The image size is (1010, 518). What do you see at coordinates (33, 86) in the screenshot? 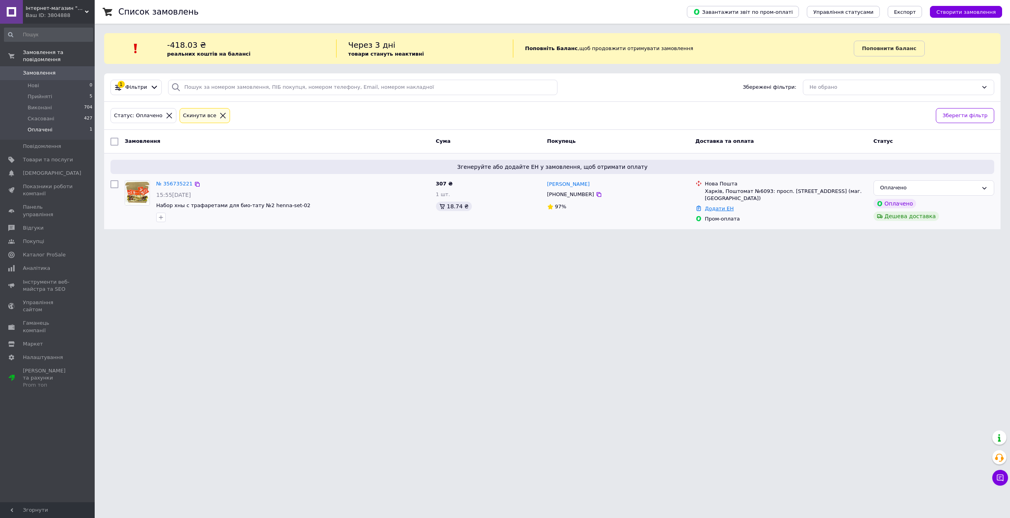
I see `span: Нові` at bounding box center [33, 86].